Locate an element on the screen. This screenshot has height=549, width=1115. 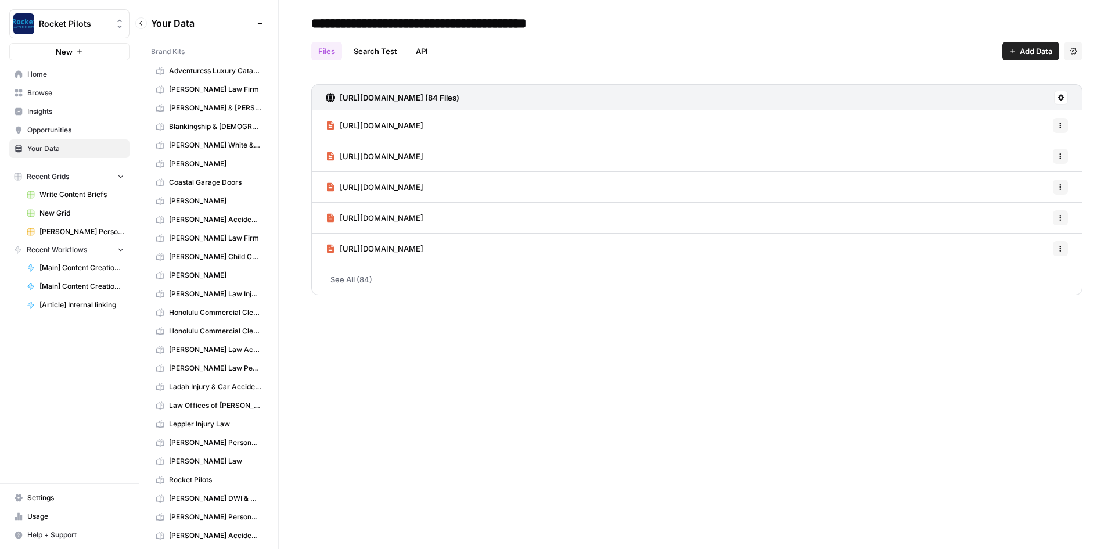
span: Browse is located at coordinates (75, 93).